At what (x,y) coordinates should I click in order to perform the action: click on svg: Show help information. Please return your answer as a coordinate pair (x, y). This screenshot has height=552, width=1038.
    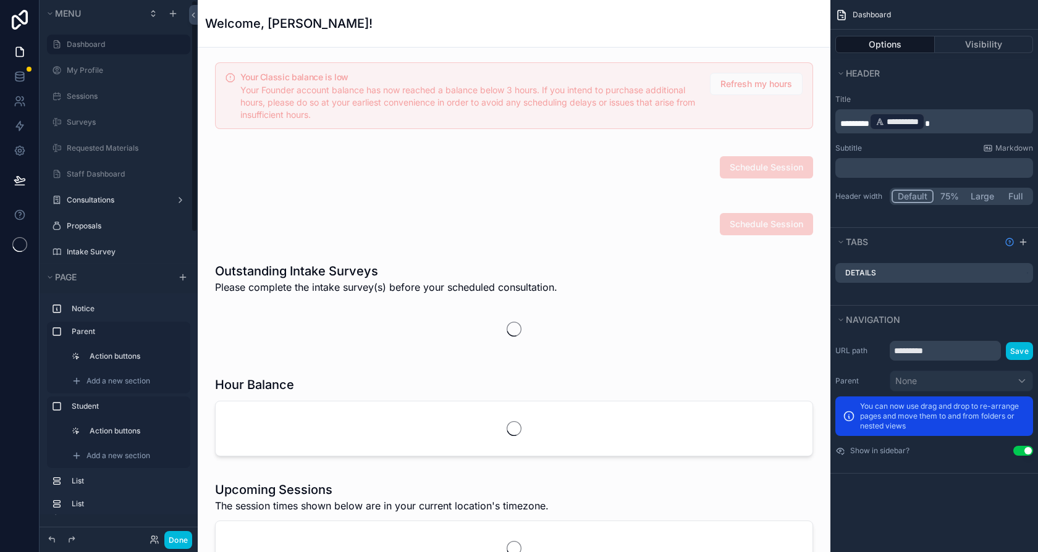
    Looking at the image, I should click on (1009, 242).